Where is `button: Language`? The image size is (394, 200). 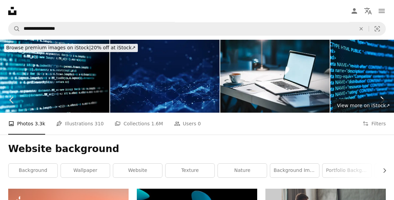
button: Language is located at coordinates (368, 11).